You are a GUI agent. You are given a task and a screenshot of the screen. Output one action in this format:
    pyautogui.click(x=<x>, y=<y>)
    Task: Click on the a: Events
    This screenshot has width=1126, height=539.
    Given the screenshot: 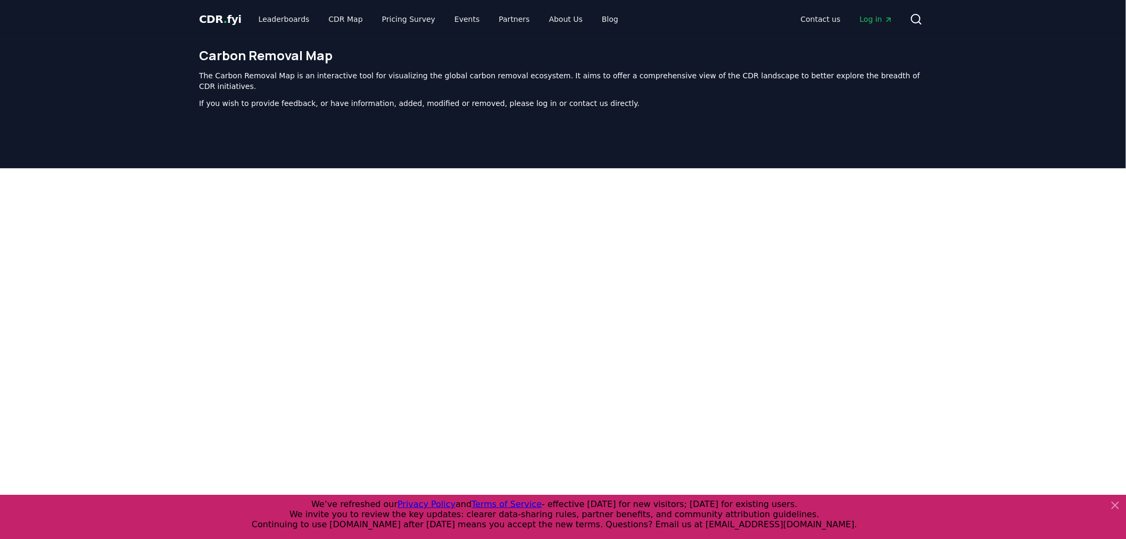 What is the action you would take?
    pyautogui.click(x=467, y=19)
    